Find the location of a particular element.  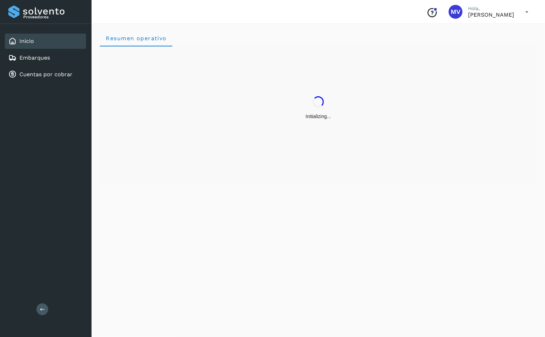

a: Cuentas por cobrar is located at coordinates (46, 74).